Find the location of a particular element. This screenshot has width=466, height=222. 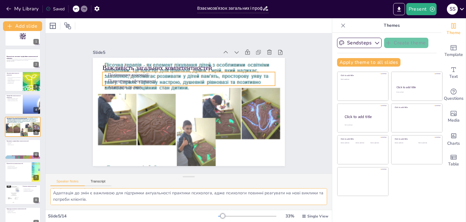

p: Приклади загальних компетентностей is located at coordinates (23, 209).